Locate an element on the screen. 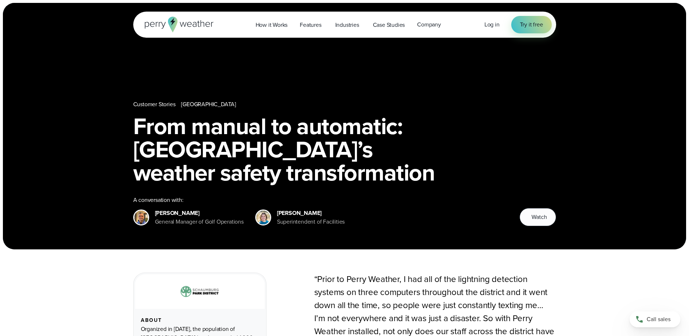  div: General Manager of Golf Operations is located at coordinates (199, 222).